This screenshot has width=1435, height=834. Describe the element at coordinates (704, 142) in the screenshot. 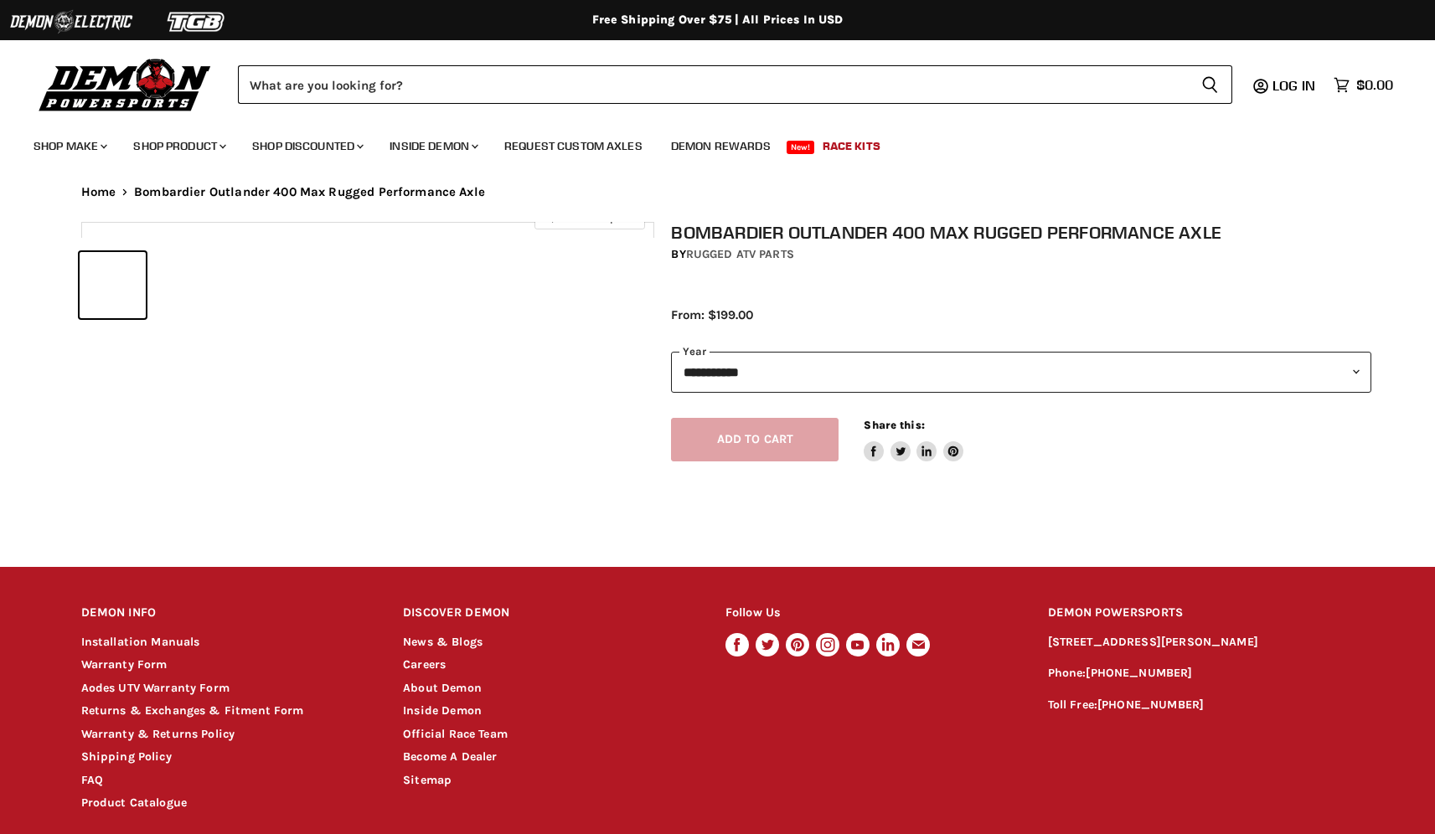

I see `ul: Main menu` at that location.